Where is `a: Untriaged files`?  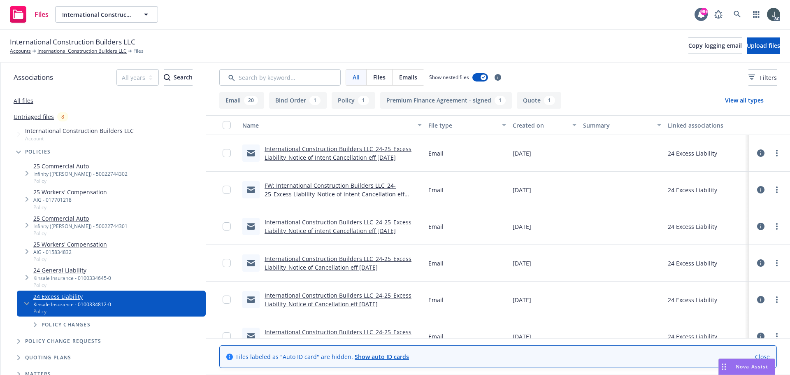
a: Untriaged files is located at coordinates (34, 117).